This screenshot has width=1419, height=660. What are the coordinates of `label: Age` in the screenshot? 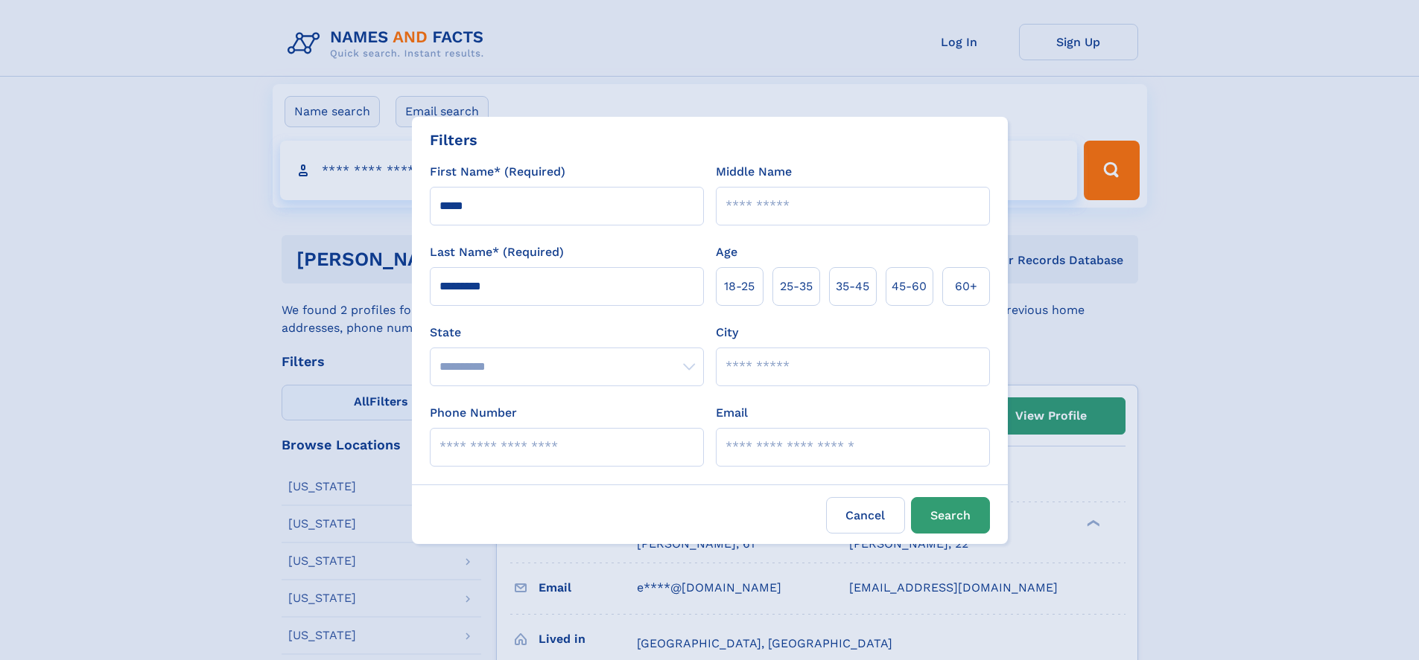 It's located at (726, 252).